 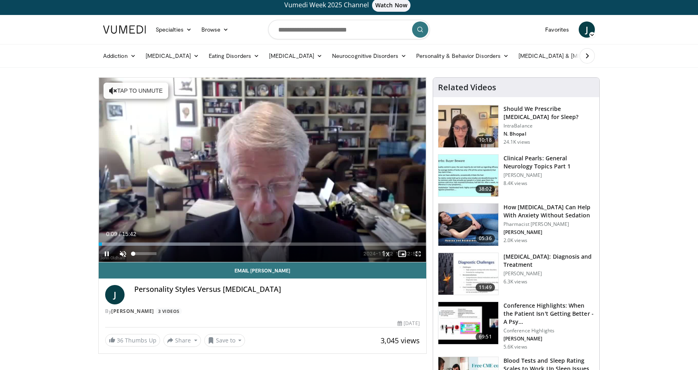 What do you see at coordinates (549, 331) in the screenshot?
I see `p: Conference Highlights` at bounding box center [549, 331].